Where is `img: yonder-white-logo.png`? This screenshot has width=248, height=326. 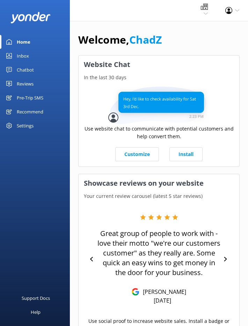
img: yonder-white-logo.png is located at coordinates (30, 17).